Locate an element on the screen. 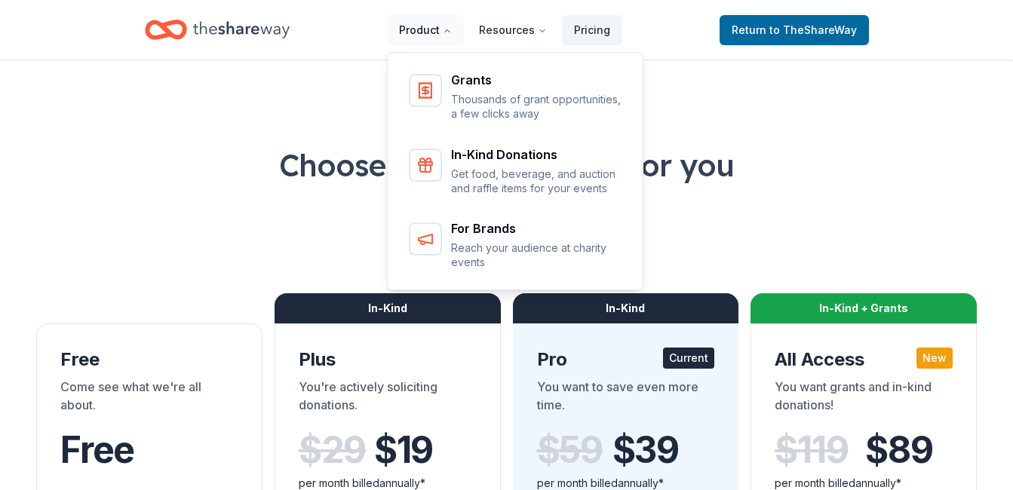  div: All Access is located at coordinates (864, 360).